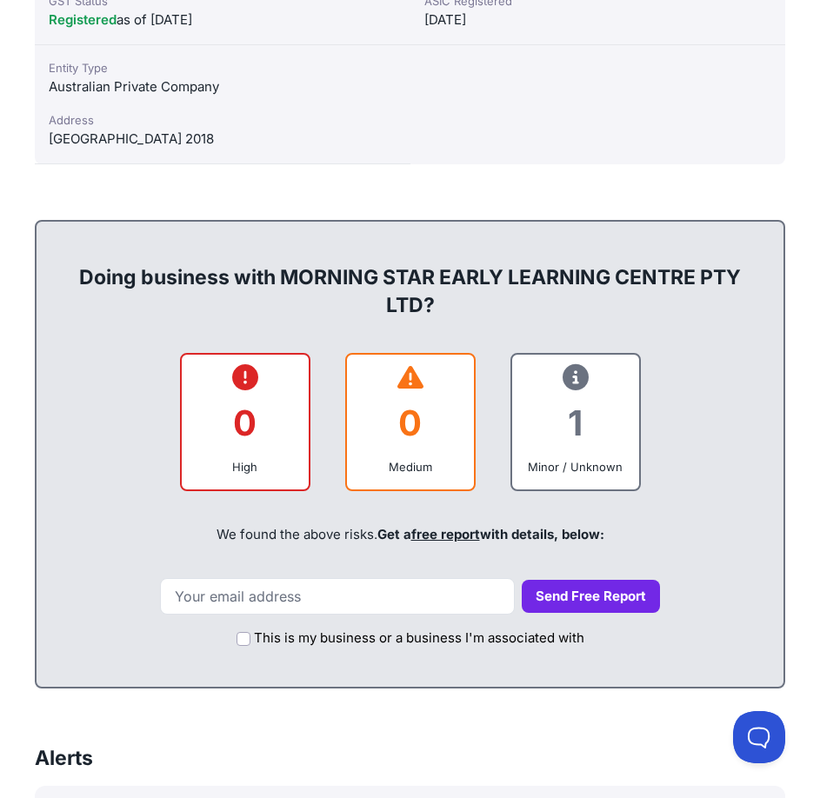 This screenshot has width=820, height=798. What do you see at coordinates (419, 638) in the screenshot?
I see `label: This is my business or a business I'm associated with` at bounding box center [419, 638].